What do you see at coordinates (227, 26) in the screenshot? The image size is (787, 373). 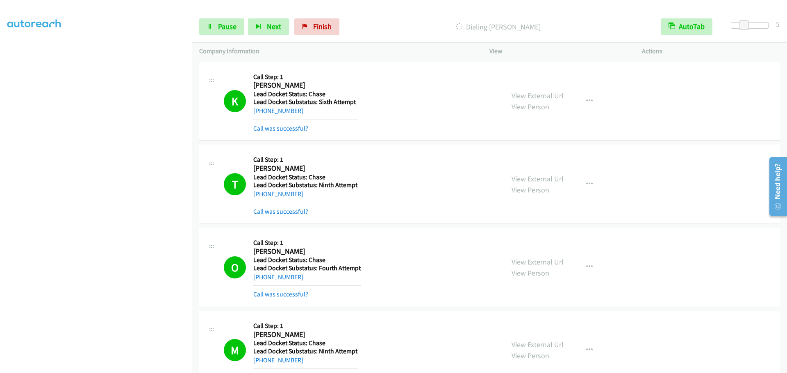 I see `span: Pause` at bounding box center [227, 26].